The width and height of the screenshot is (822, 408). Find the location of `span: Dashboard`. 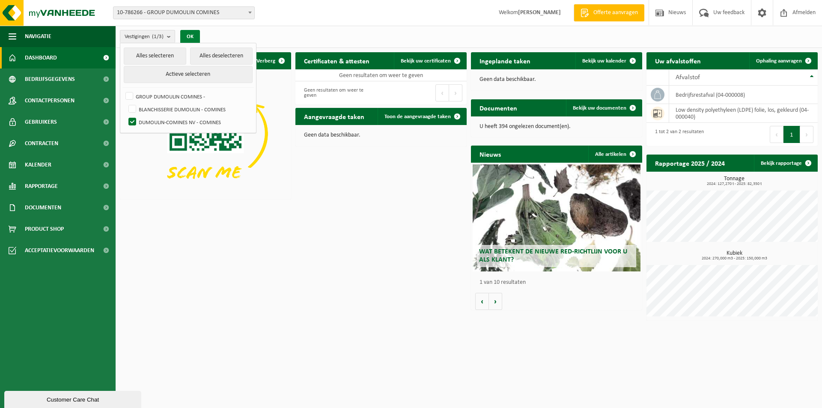

span: Dashboard is located at coordinates (41, 58).